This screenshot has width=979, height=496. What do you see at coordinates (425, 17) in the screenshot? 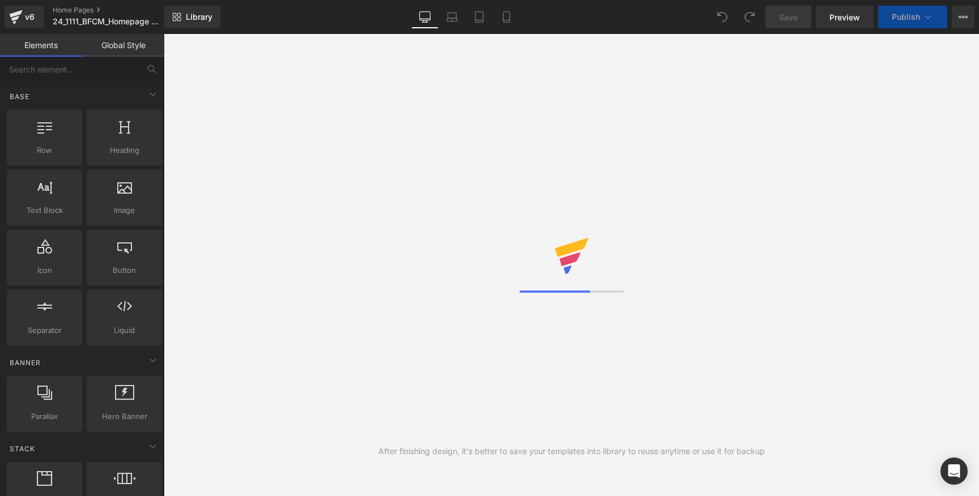
I see `a: Desktop` at bounding box center [425, 17].